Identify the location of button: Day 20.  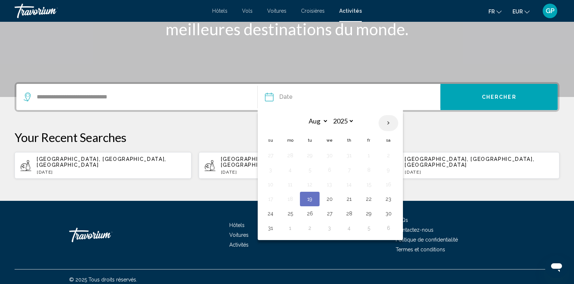
(329, 199).